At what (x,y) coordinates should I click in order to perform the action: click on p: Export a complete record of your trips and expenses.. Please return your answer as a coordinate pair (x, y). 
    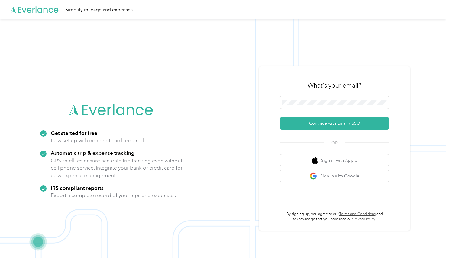
    Looking at the image, I should click on (113, 195).